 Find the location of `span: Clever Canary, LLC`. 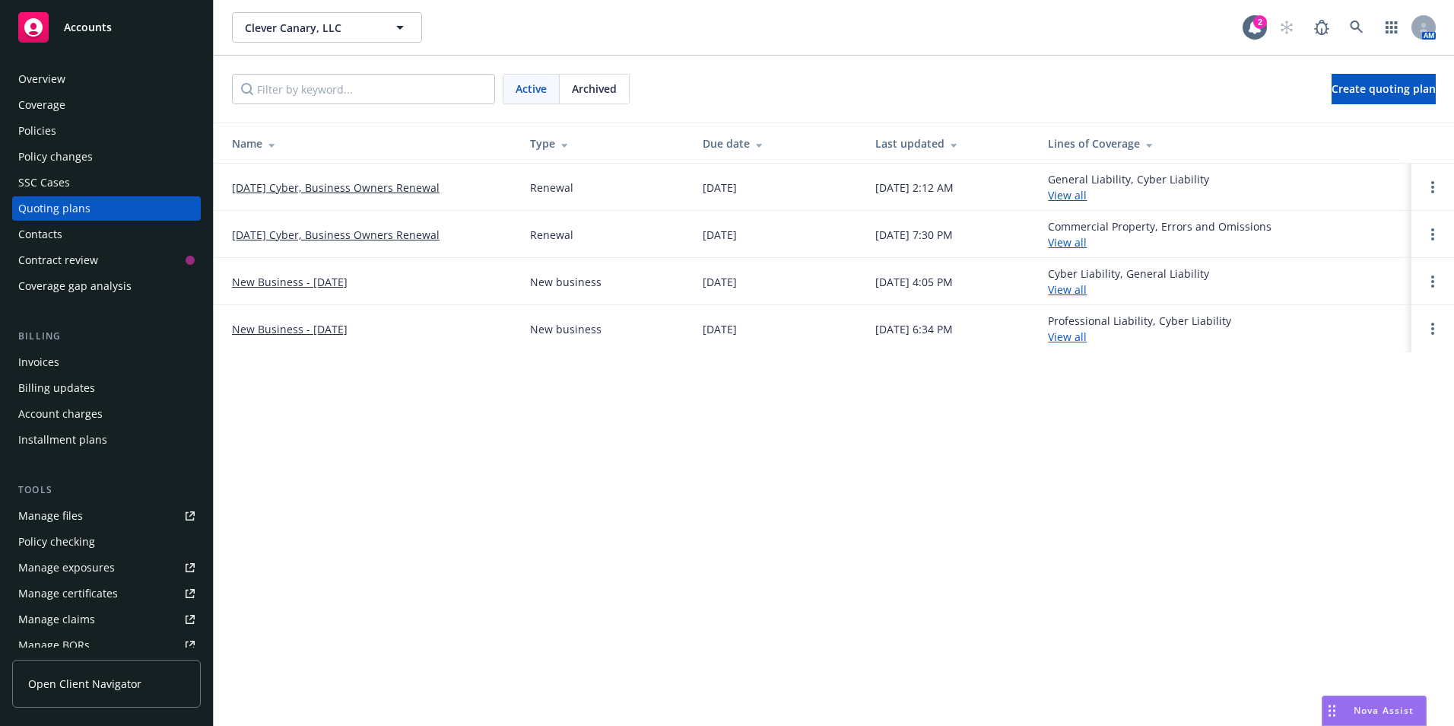

span: Clever Canary, LLC is located at coordinates (310, 27).